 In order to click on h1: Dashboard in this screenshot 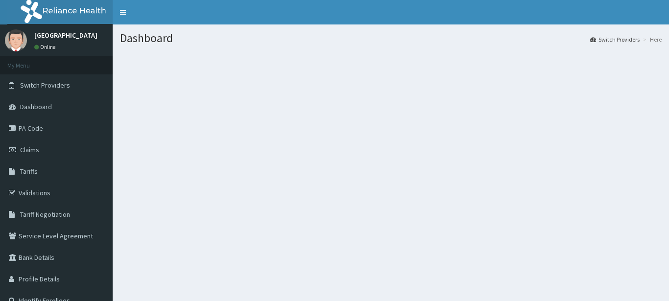, I will do `click(391, 38)`.